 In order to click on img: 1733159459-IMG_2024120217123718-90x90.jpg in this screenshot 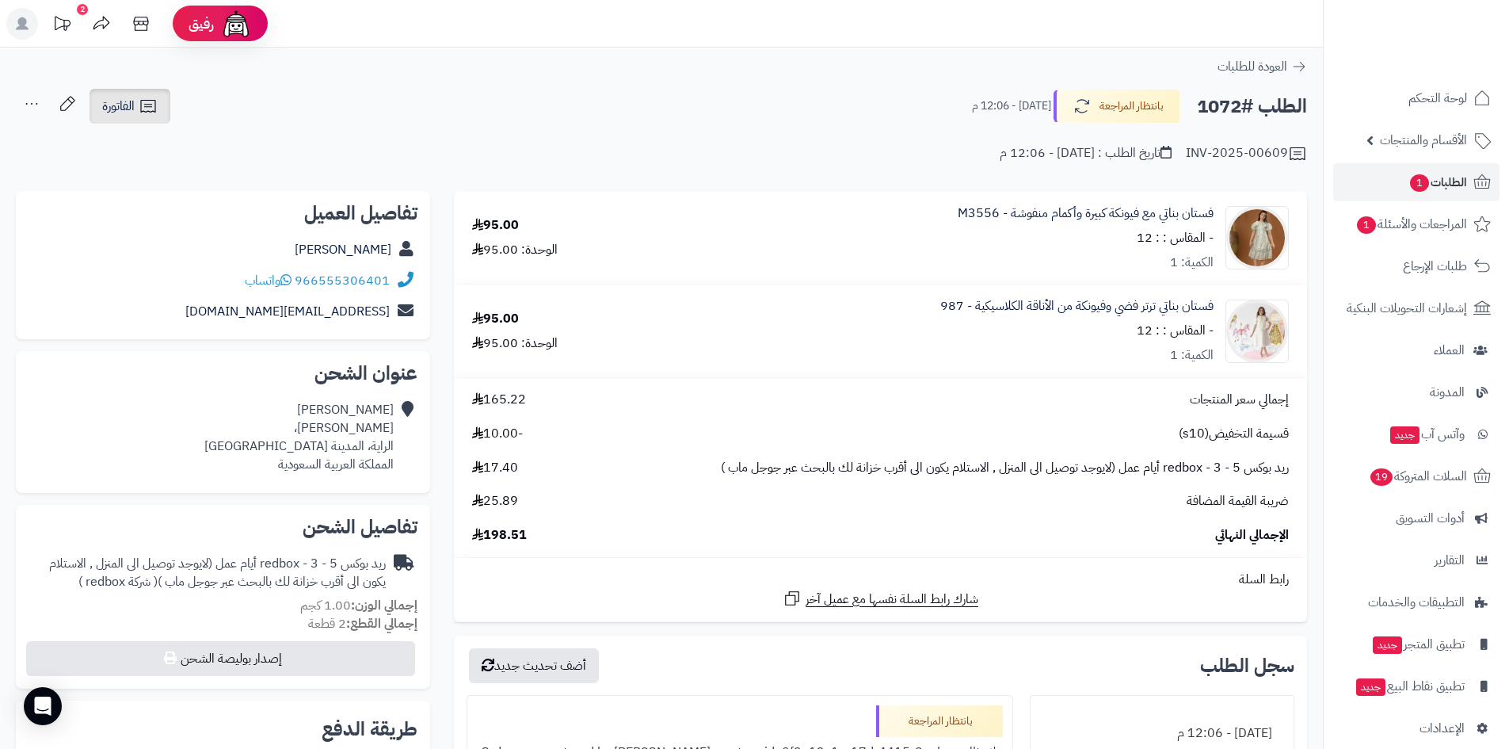, I will do `click(1257, 238)`.